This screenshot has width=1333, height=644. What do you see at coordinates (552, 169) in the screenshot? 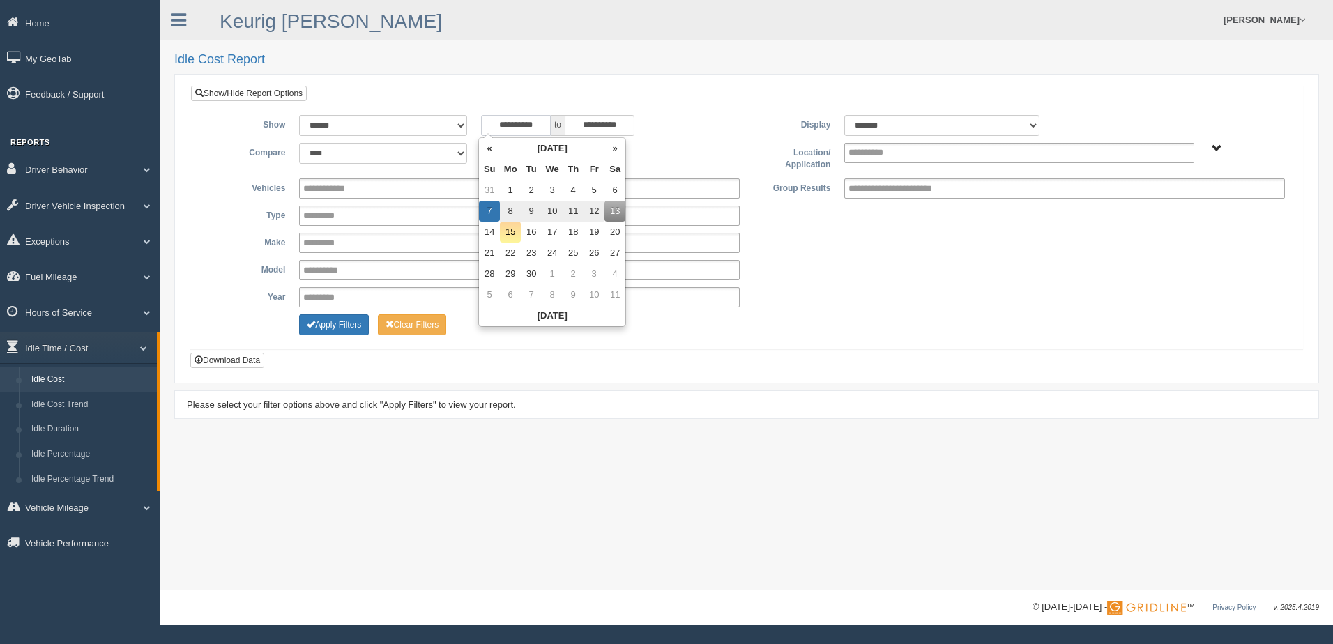
I see `th: We` at bounding box center [552, 169].